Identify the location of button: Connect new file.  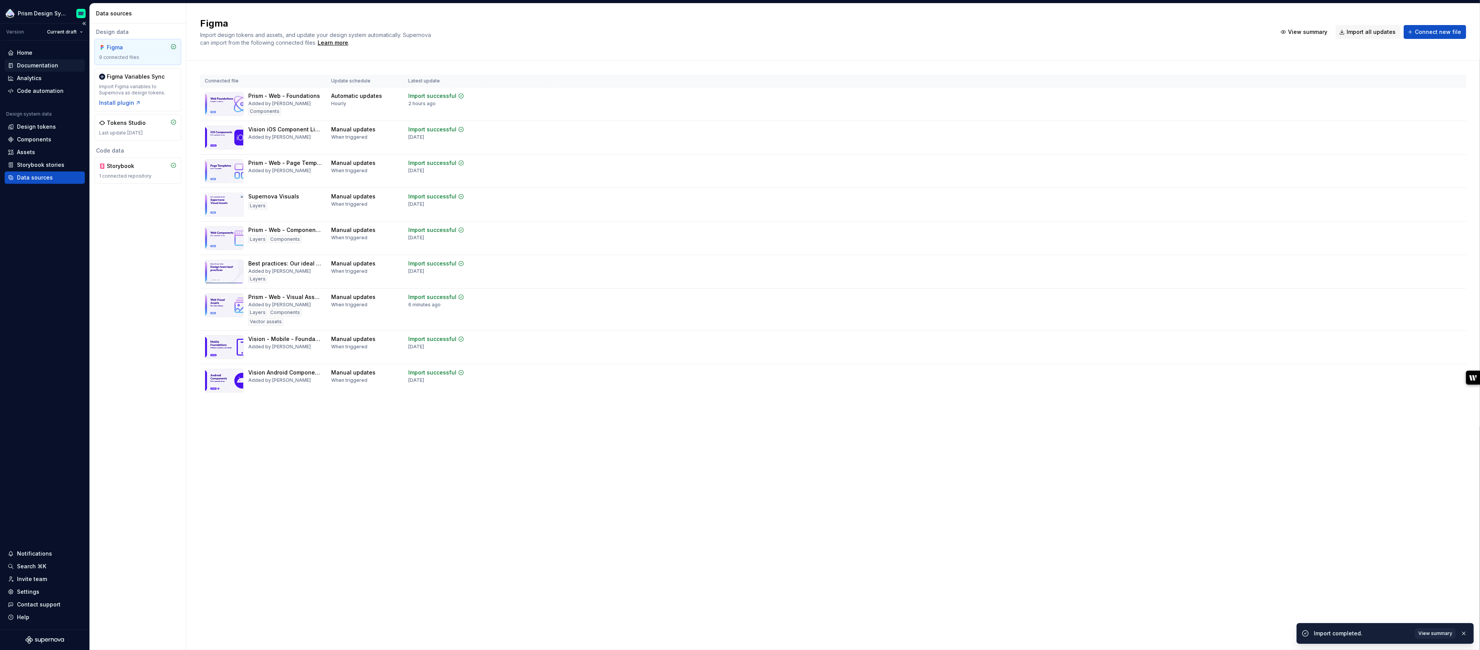
(1435, 32).